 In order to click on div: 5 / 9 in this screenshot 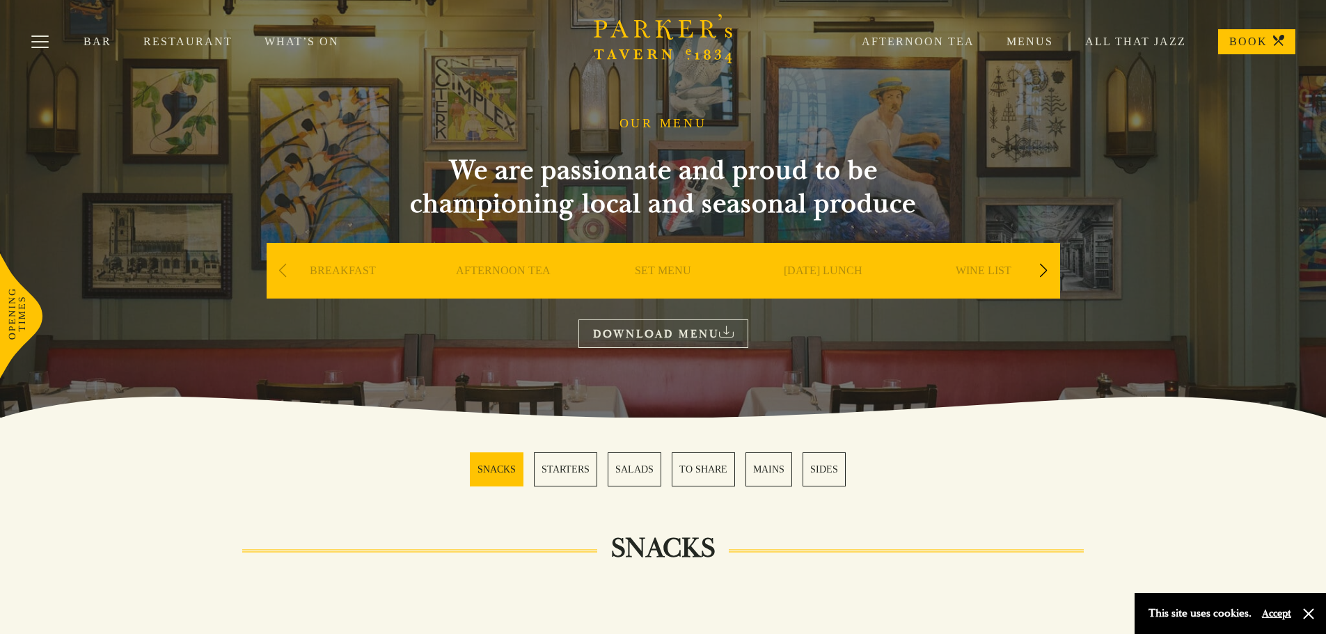, I will do `click(984, 292)`.